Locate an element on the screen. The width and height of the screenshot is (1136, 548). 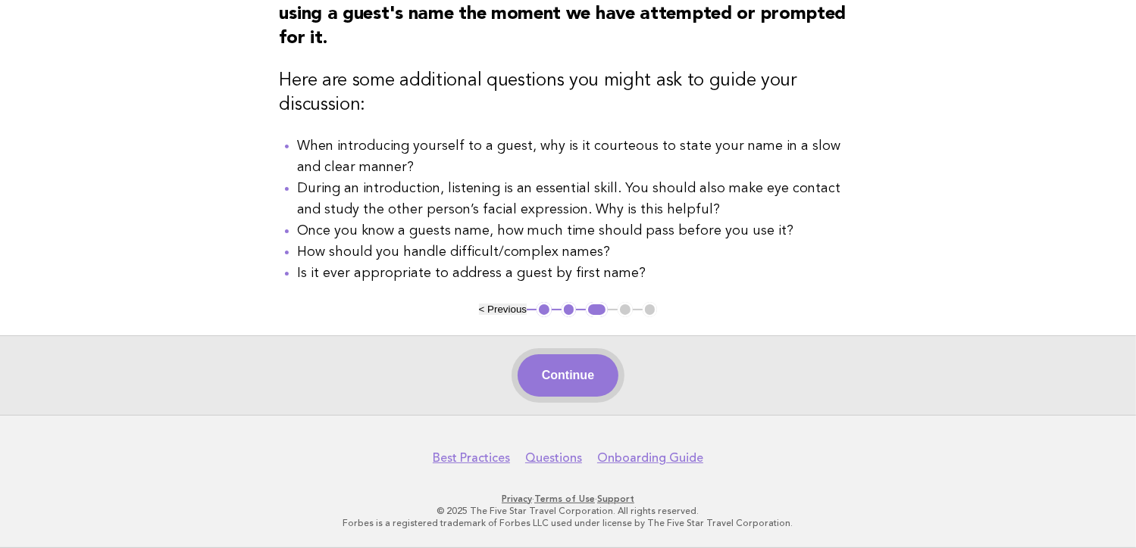
li: During an introduction, listening is an essential skill. You should also make eye contact and stu... is located at coordinates (577, 199).